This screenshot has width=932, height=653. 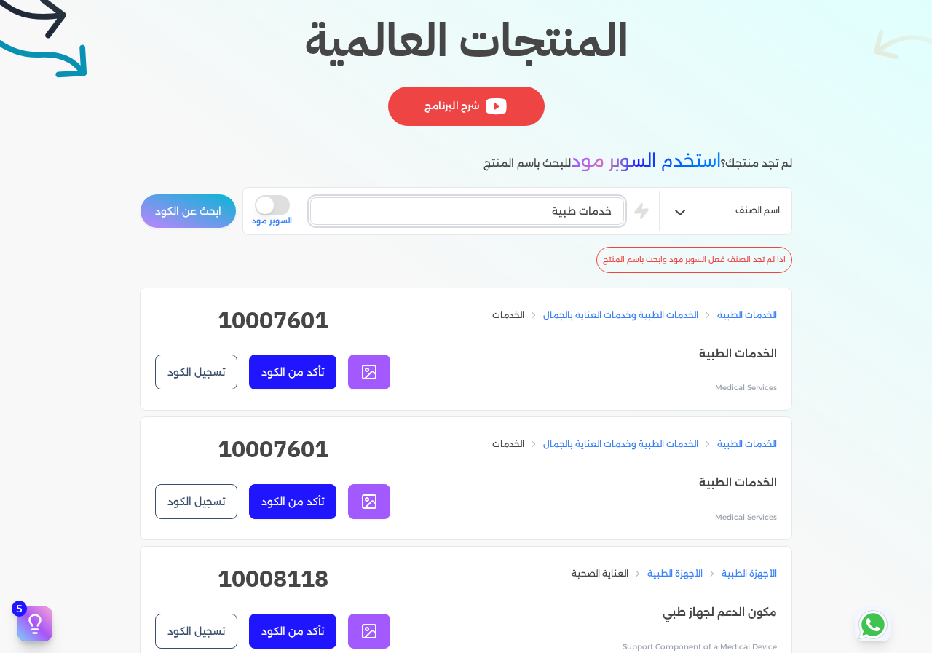 I want to click on a: العناية الصحية, so click(x=600, y=573).